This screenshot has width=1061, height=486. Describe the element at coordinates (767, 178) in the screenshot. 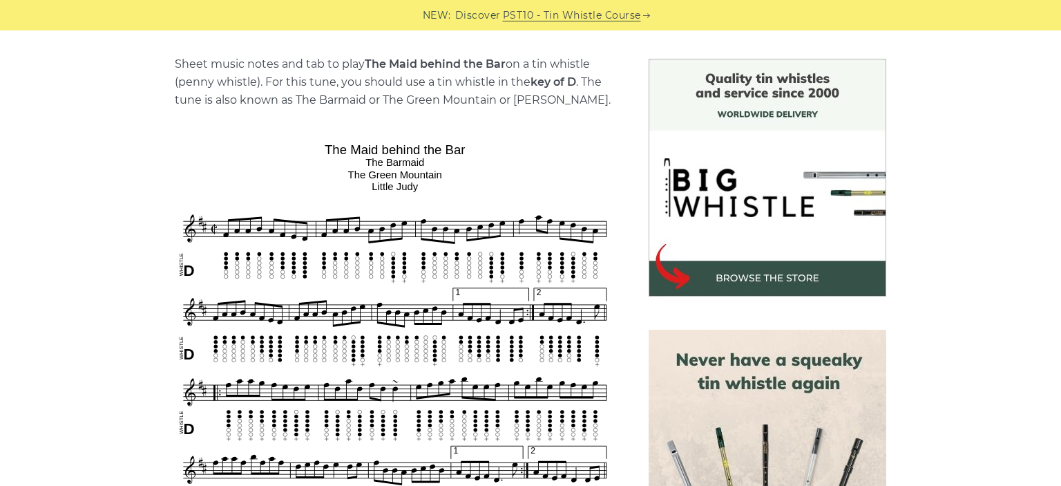

I see `img: BigWhistle Tin Whistle Store` at that location.